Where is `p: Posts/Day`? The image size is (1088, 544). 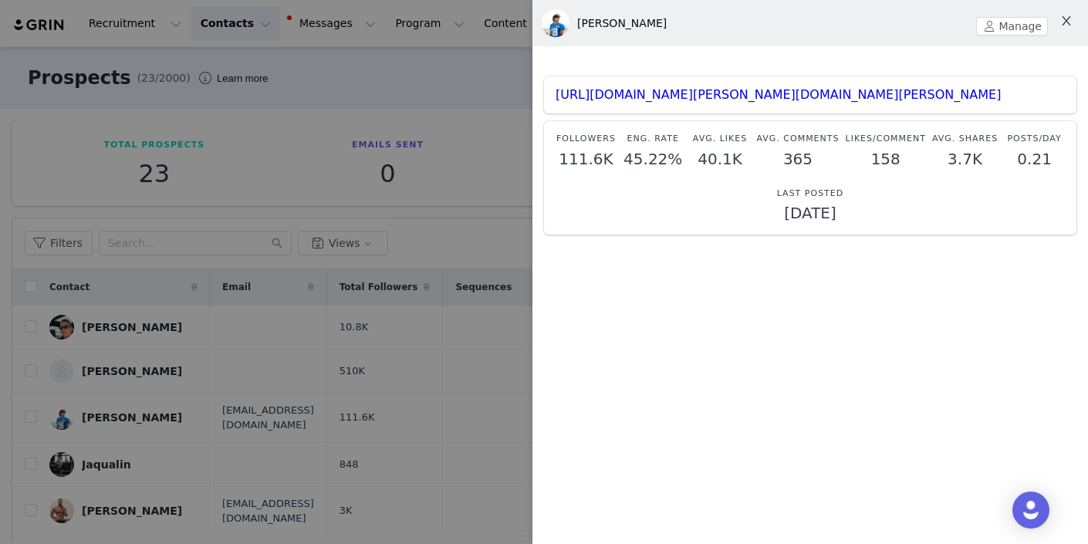 p: Posts/Day is located at coordinates (1034, 139).